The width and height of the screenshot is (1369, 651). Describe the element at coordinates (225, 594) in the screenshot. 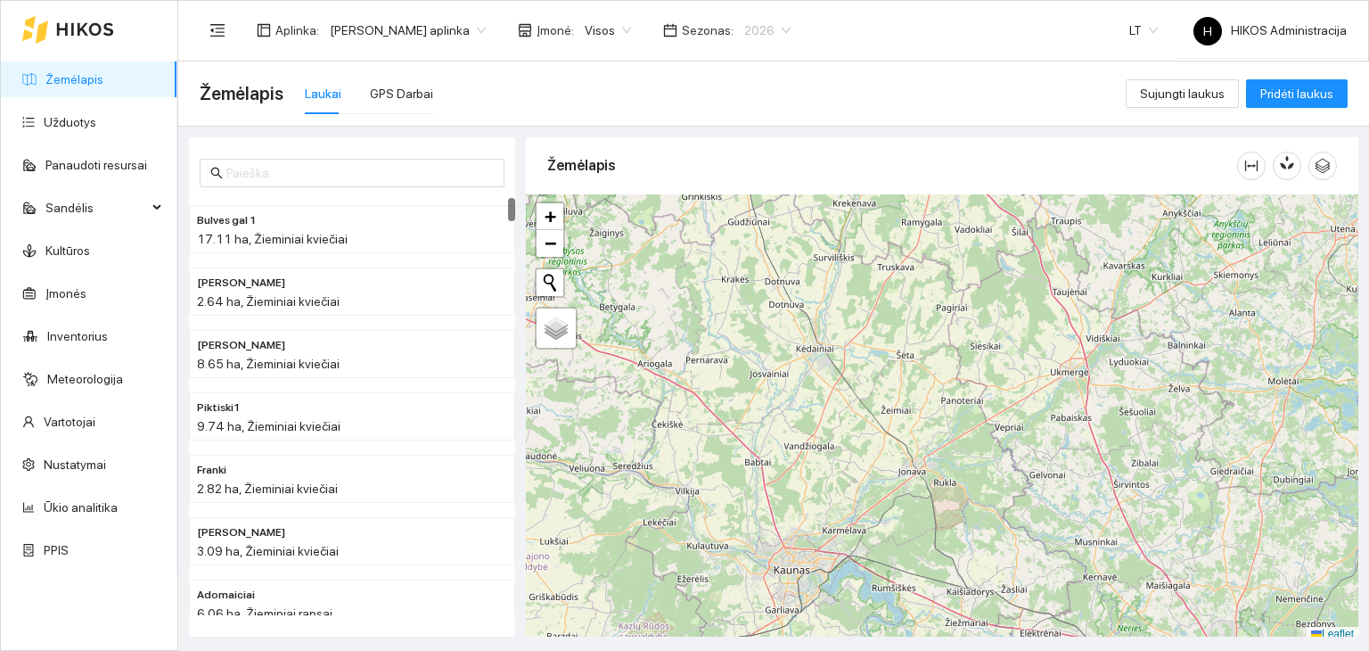

I see `span: Adomaiciai` at that location.